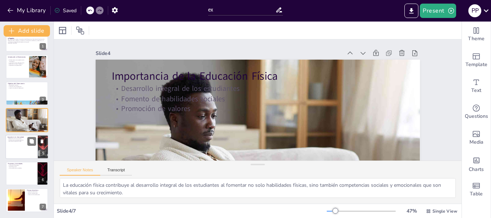 This screenshot has height=218, width=491. Describe the element at coordinates (27, 10) in the screenshot. I see `button: My Library` at that location.